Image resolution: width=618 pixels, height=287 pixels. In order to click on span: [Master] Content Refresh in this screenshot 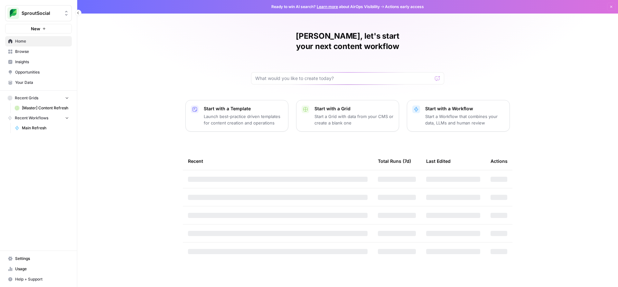, I will do `click(45, 108)`.